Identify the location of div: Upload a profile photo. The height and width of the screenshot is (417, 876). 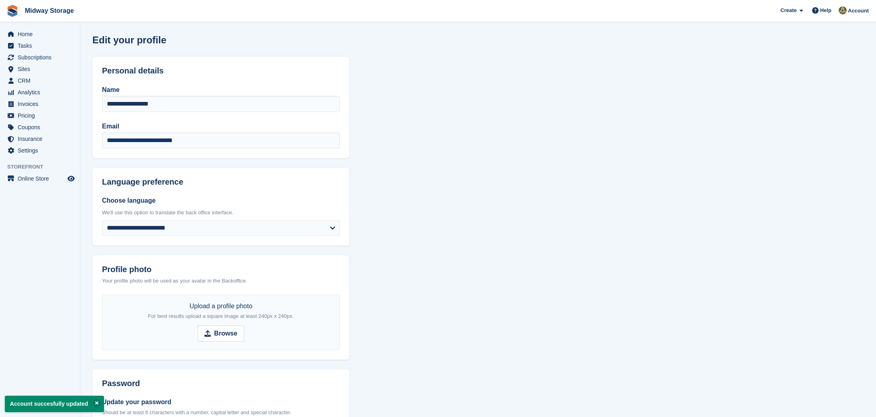
(221, 311).